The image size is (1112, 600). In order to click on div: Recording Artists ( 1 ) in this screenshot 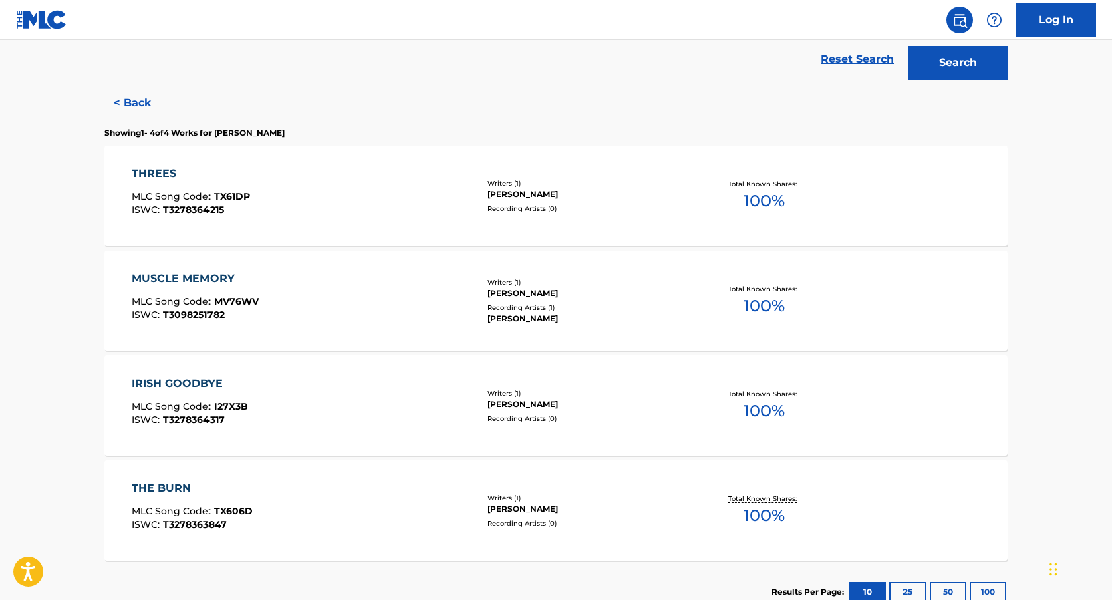, I will do `click(588, 307)`.